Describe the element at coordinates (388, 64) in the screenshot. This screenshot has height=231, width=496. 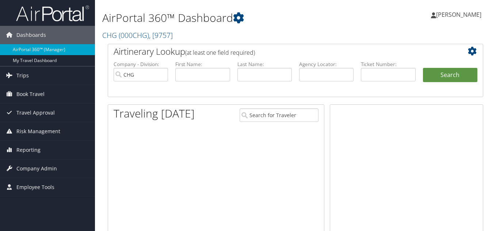
I see `label: Ticket Number:` at that location.